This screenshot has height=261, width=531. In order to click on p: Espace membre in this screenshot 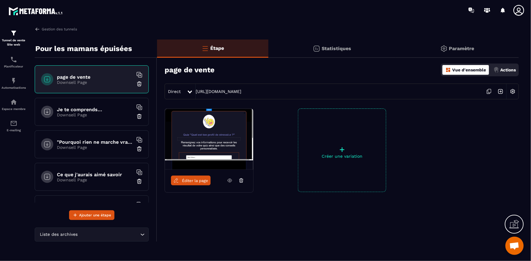, I will do `click(14, 109)`.